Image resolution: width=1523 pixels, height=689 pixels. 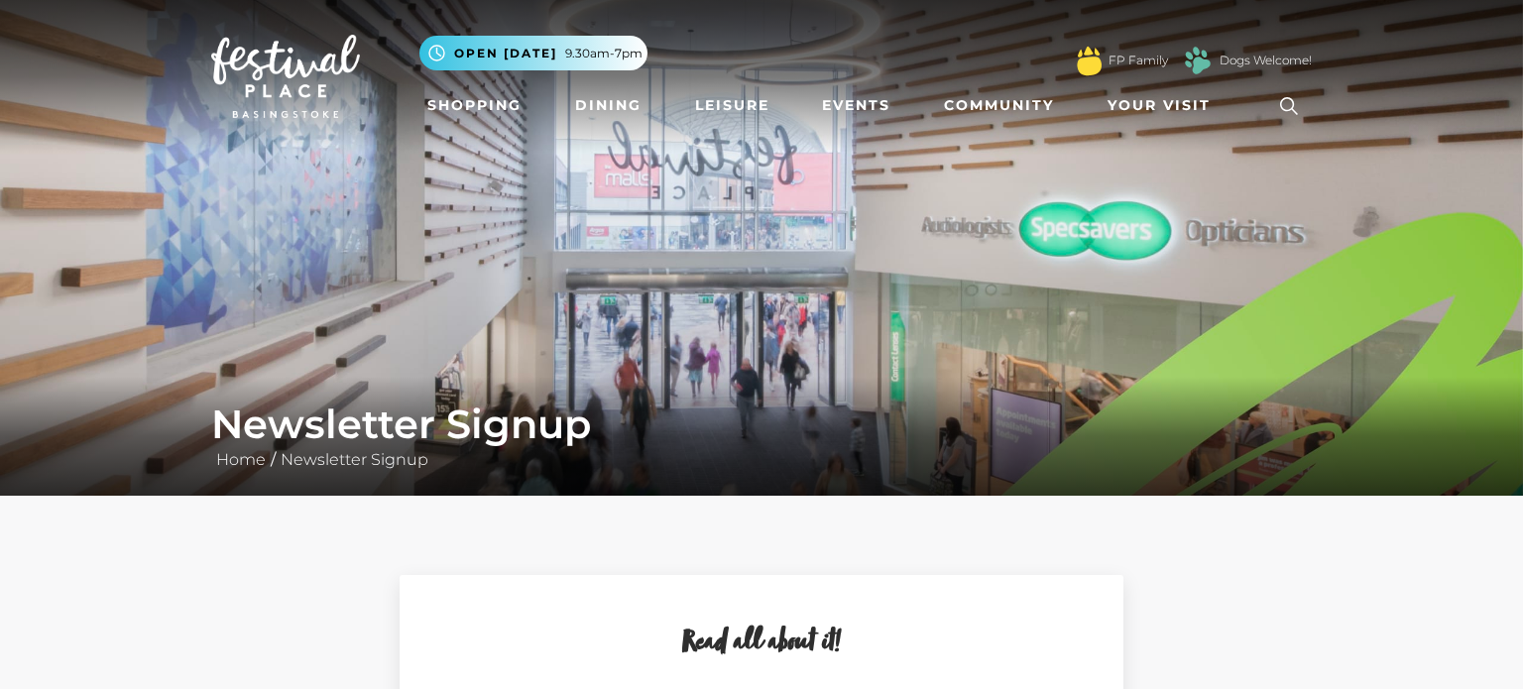 I want to click on a: Home, so click(x=241, y=459).